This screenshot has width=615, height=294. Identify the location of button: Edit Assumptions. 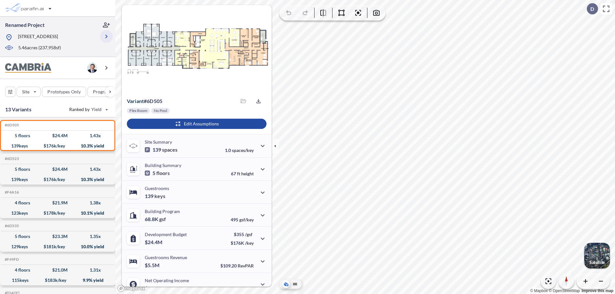
(197, 124).